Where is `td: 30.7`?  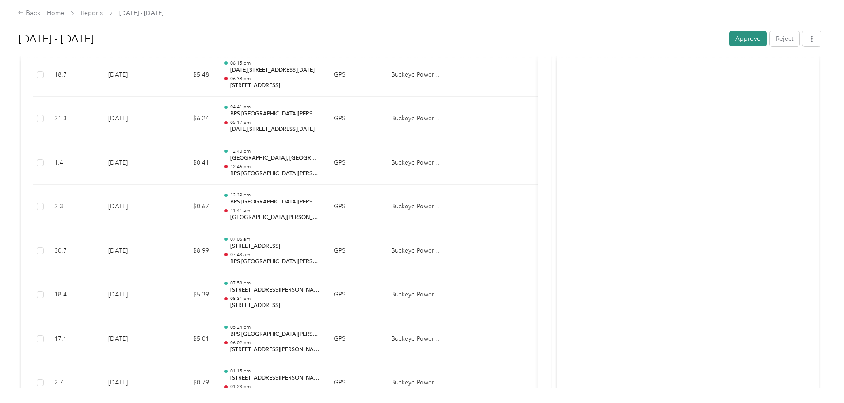
td: 30.7 is located at coordinates (74, 251).